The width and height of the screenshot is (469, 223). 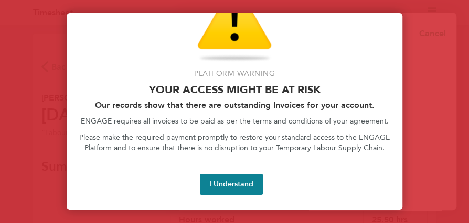 What do you see at coordinates (234, 105) in the screenshot?
I see `h2: Our records show that there are outstanding Invoices for your account.` at bounding box center [234, 105].